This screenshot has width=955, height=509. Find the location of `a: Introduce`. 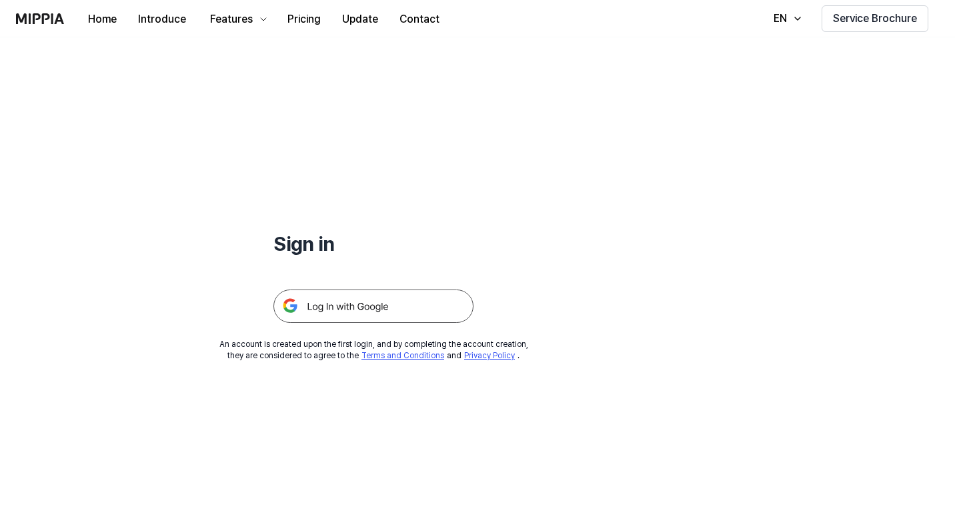

a: Introduce is located at coordinates (162, 19).